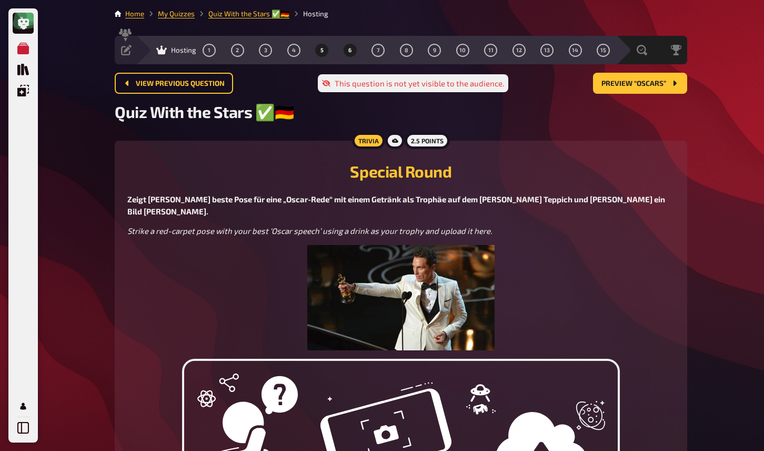  Describe the element at coordinates (519, 50) in the screenshot. I see `span: 12` at that location.